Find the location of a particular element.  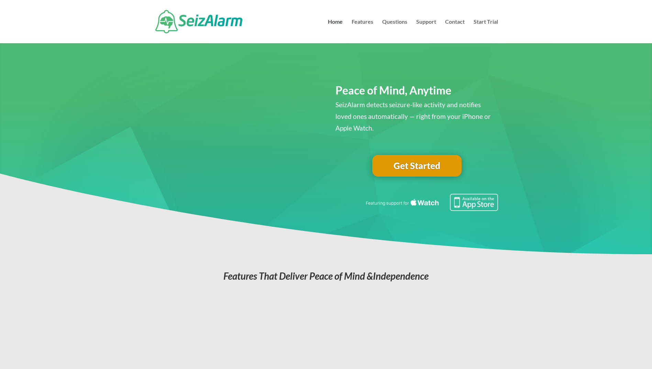

a: Featuring seizure detection support for the Apple Watch is located at coordinates (432, 208).